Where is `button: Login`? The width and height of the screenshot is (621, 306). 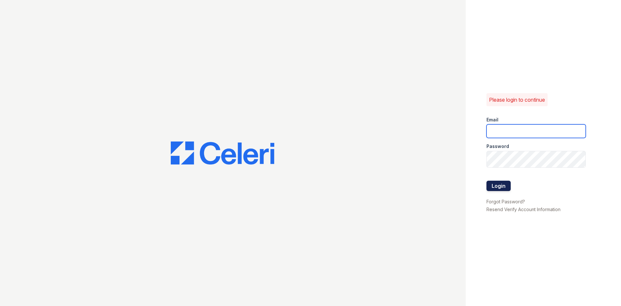 button: Login is located at coordinates (499, 186).